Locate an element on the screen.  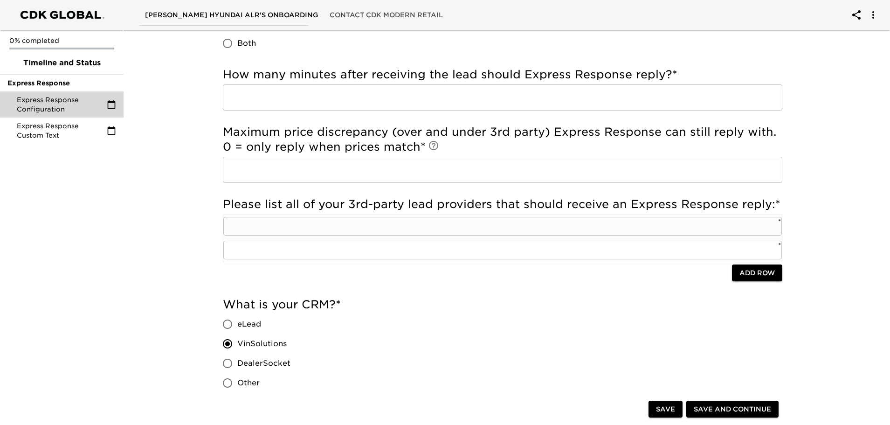
h5: How many minutes after receiving the lead should Express Response reply? is located at coordinates (502, 75).